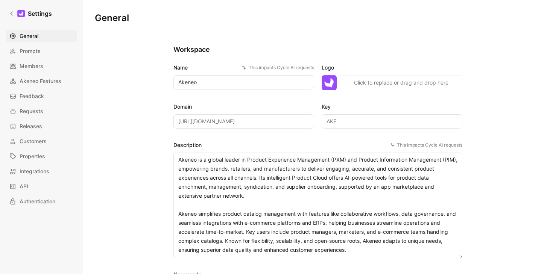  Describe the element at coordinates (318, 50) in the screenshot. I see `h2: Workspace` at that location.